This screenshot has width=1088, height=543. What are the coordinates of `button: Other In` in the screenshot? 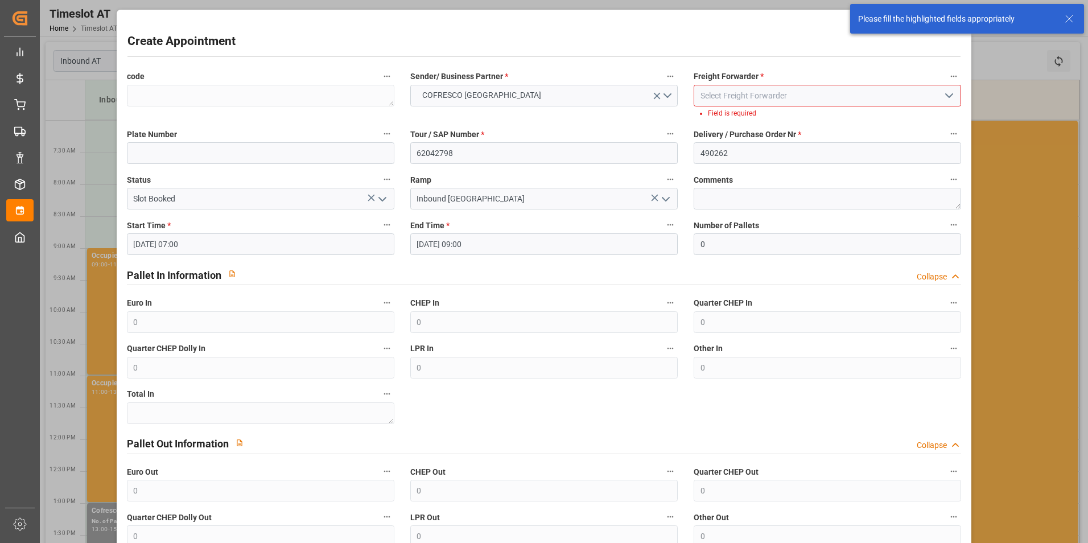 It's located at (954, 348).